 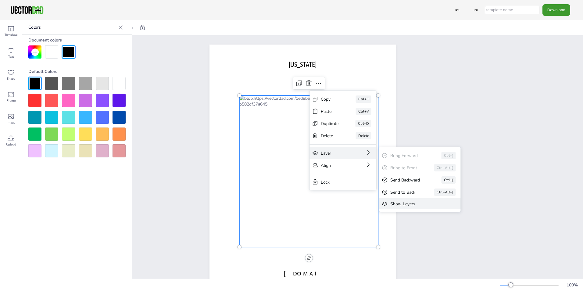 I want to click on div: Send Backward, so click(x=407, y=180).